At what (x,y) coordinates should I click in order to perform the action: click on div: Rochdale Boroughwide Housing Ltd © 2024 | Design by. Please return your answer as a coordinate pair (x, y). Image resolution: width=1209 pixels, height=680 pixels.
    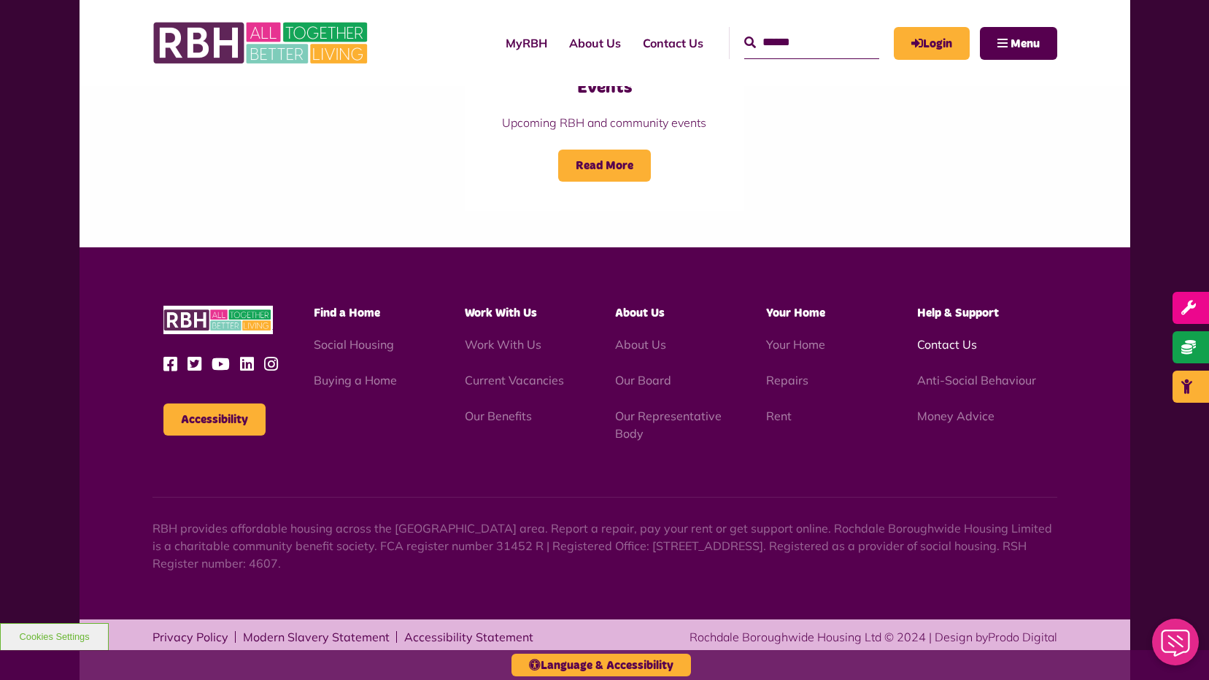
    Looking at the image, I should click on (874, 637).